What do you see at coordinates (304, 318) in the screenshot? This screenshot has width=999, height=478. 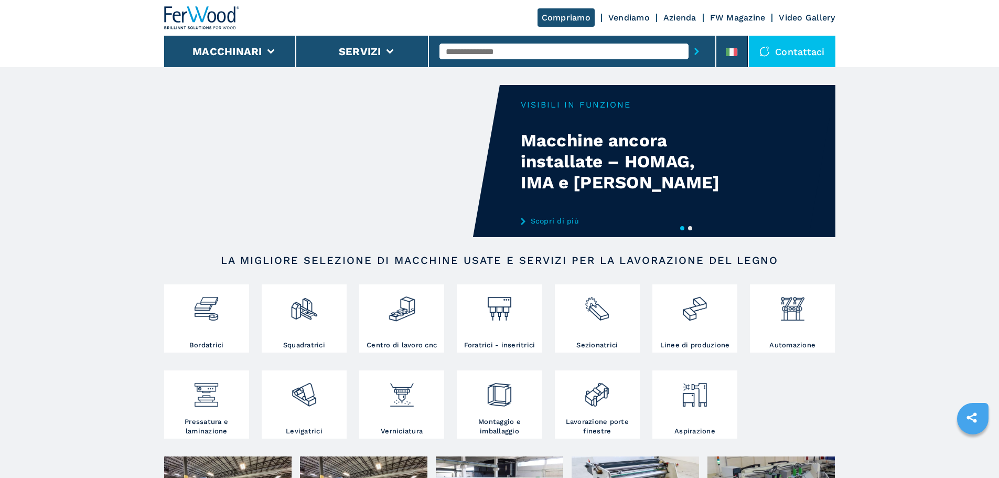 I see `a: Squadratrici` at bounding box center [304, 318].